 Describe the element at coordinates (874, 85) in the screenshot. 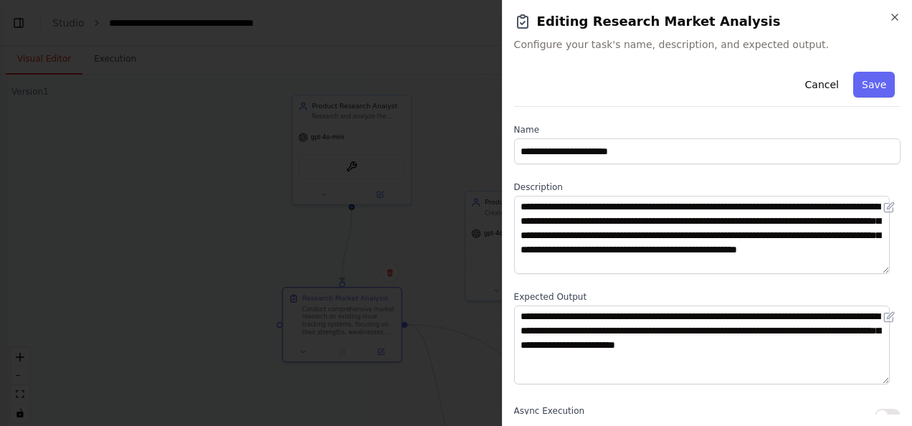

I see `button: Save` at that location.